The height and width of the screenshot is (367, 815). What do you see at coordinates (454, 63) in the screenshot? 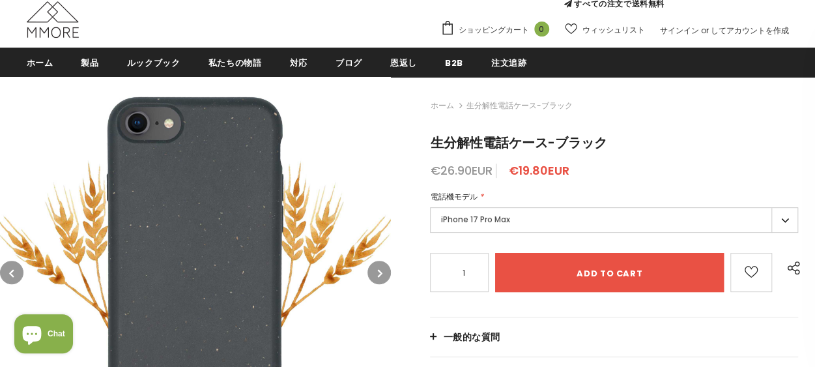
I see `span: B2B` at bounding box center [454, 63].